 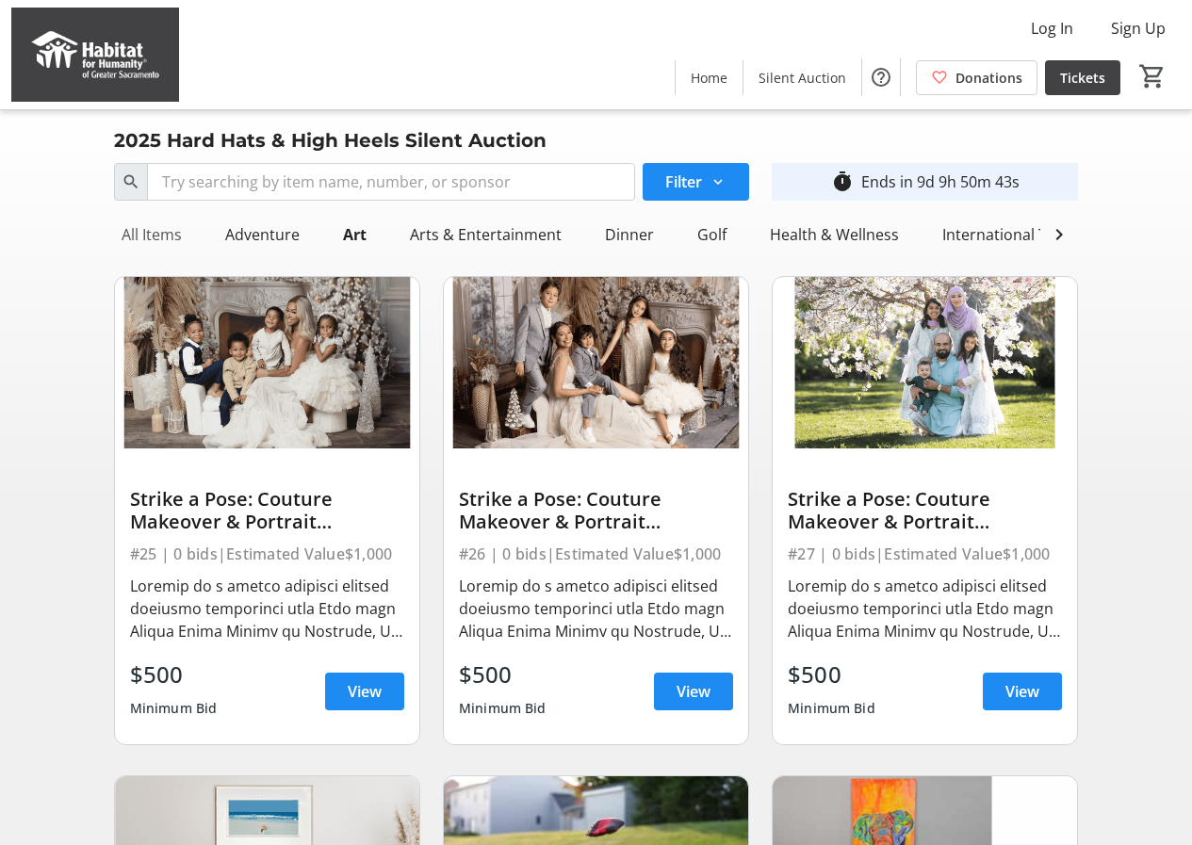 I want to click on div: Health & Wellness, so click(x=834, y=235).